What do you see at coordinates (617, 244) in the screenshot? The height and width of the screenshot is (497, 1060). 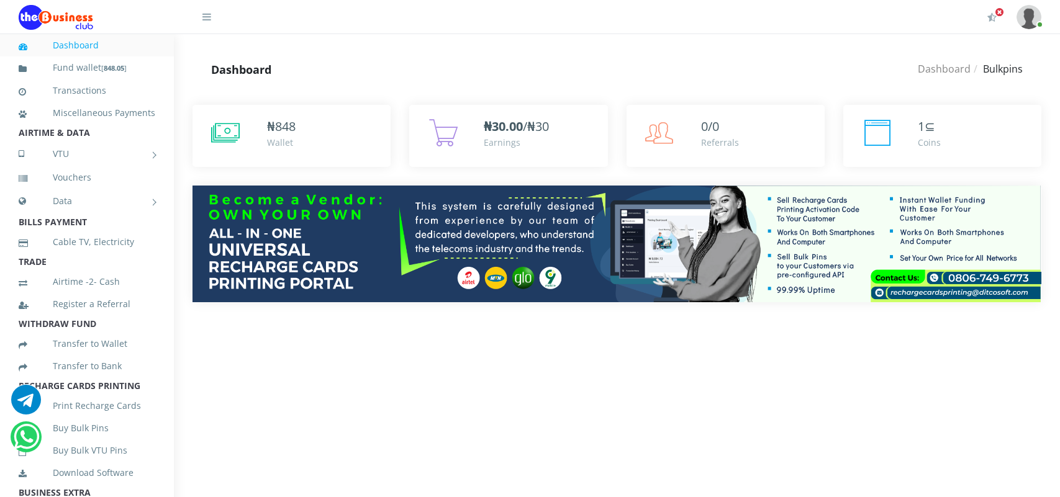 I see `img: multitenant_rcp.png` at bounding box center [617, 244].